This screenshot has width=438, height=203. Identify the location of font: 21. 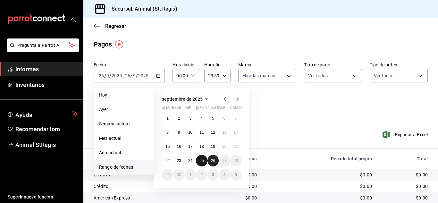
(235, 146).